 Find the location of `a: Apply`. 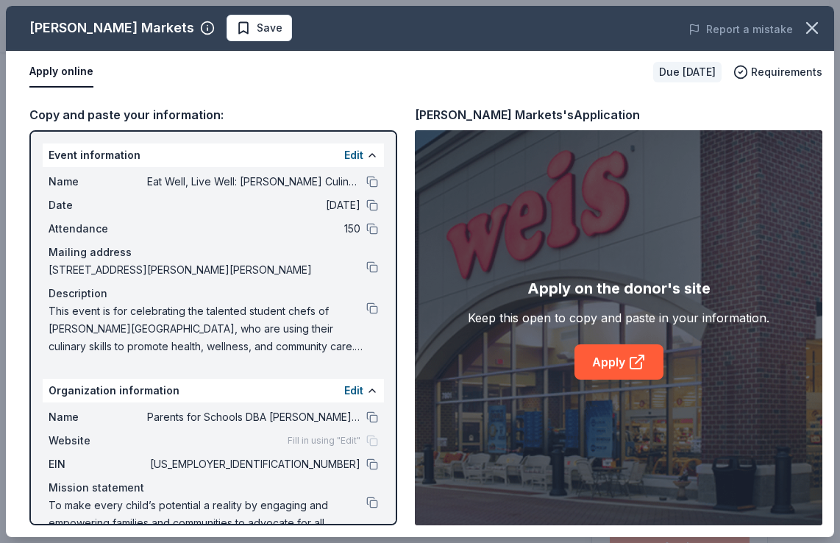

a: Apply is located at coordinates (619, 362).